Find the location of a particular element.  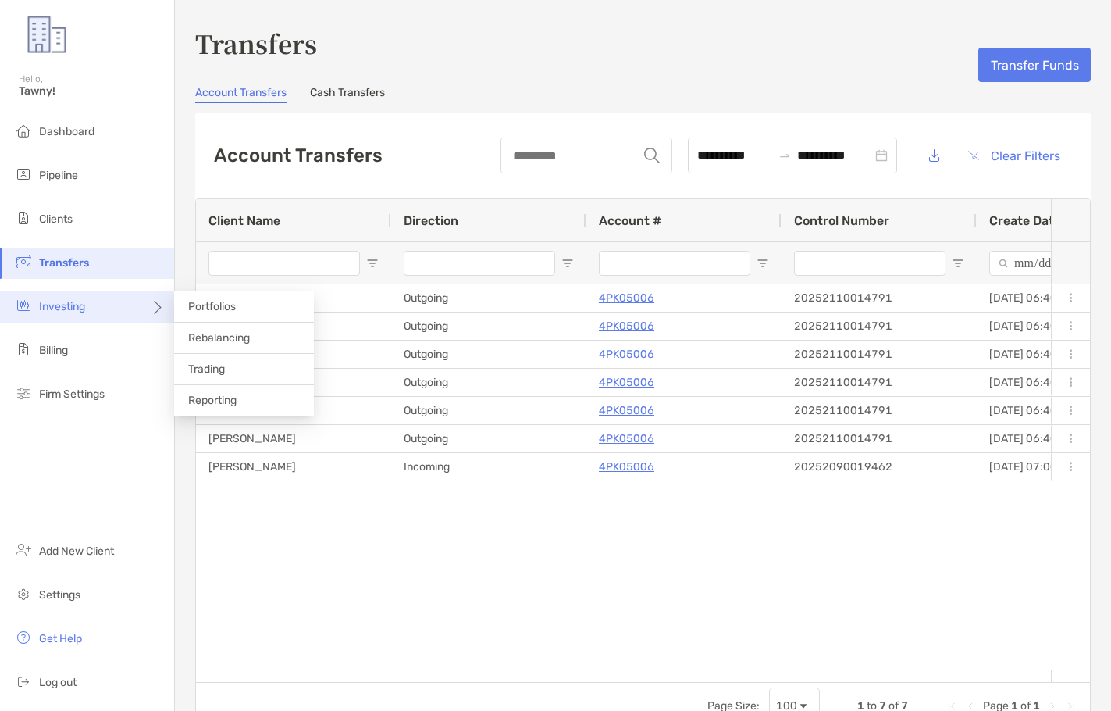

span: Billing is located at coordinates (53, 350).